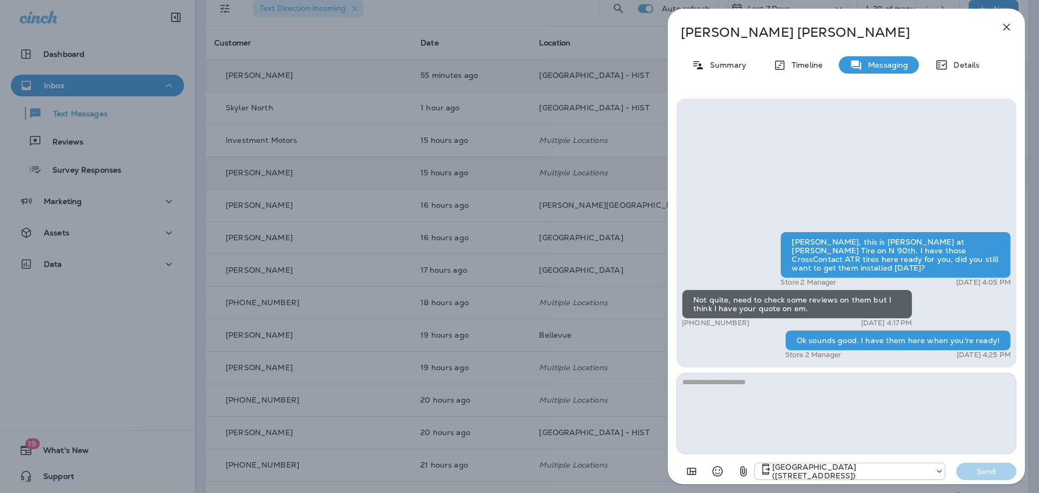  What do you see at coordinates (804, 65) in the screenshot?
I see `p: Timeline` at bounding box center [804, 65].